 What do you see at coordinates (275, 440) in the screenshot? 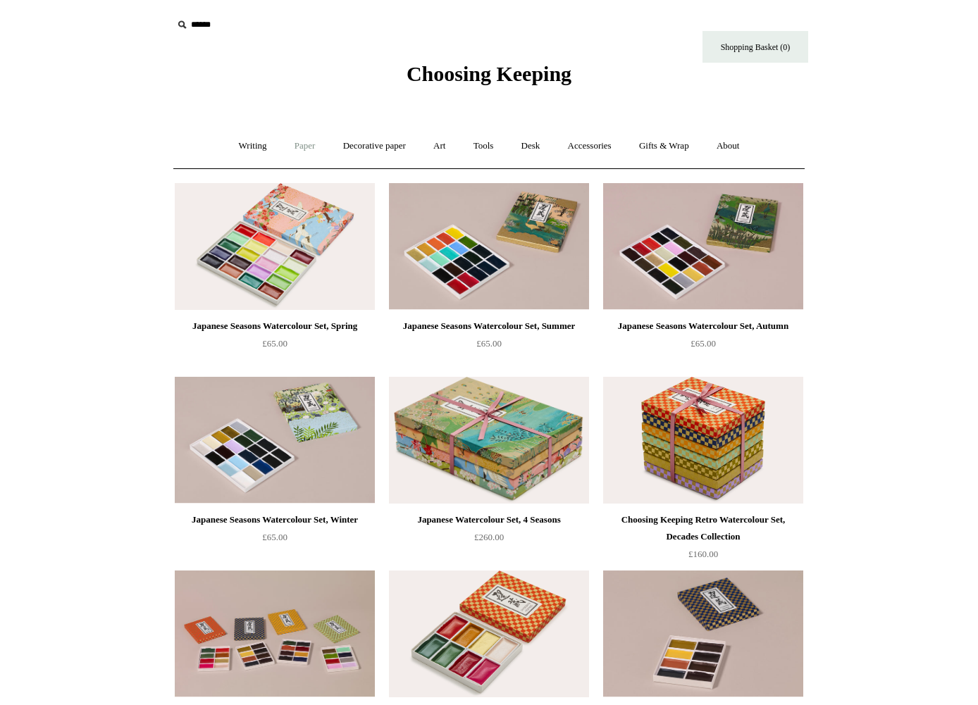
I see `a: Japanese Seasons Watercolour Set, Winter Japanese Seasons Watercolour Set, Winter` at bounding box center [275, 440].